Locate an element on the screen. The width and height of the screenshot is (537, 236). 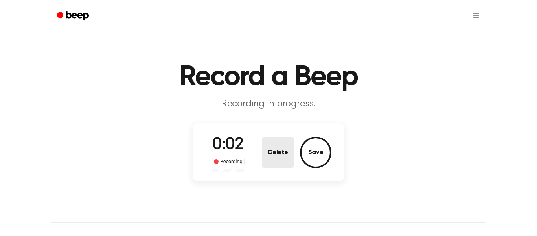
div: Recording is located at coordinates (228, 161).